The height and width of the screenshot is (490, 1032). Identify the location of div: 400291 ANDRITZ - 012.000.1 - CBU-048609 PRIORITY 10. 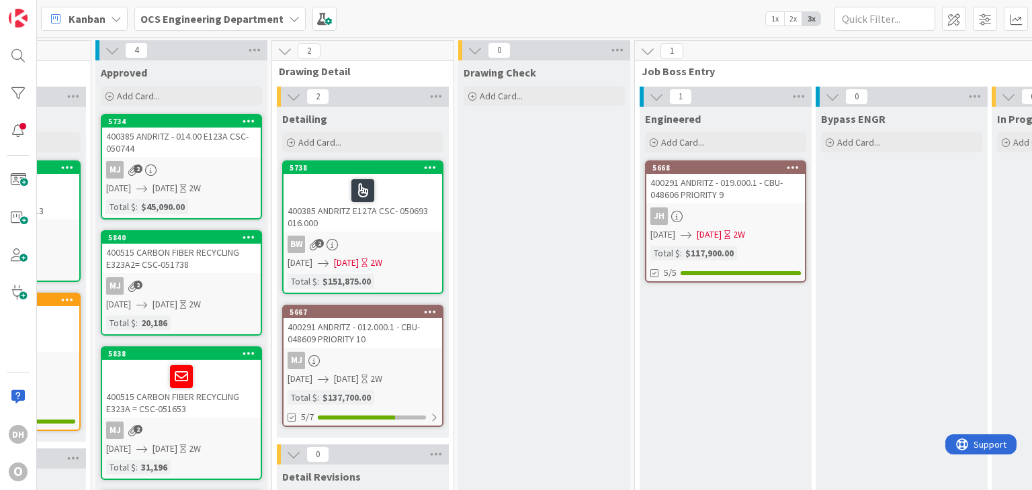
(363, 333).